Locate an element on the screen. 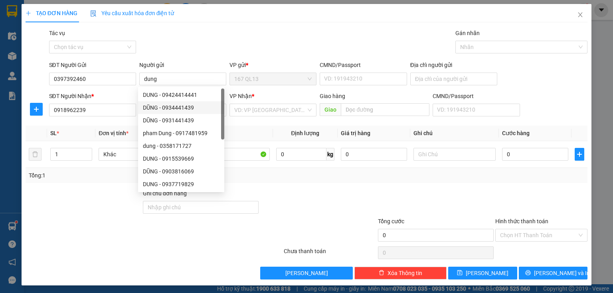 This screenshot has height=293, width=613. div: DŨNG - 0903816069 is located at coordinates (181, 172).